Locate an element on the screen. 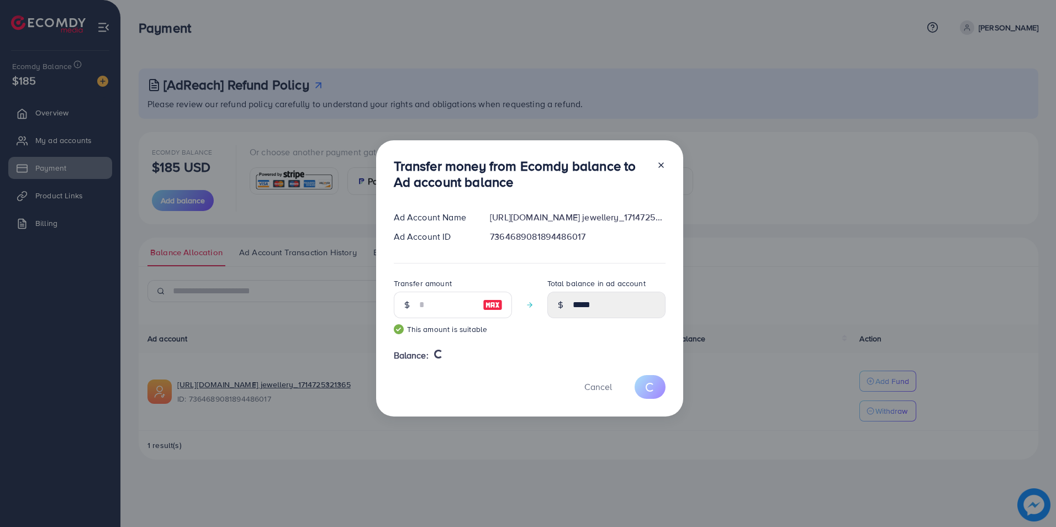  div: 7364689081894486017 is located at coordinates (577, 236).